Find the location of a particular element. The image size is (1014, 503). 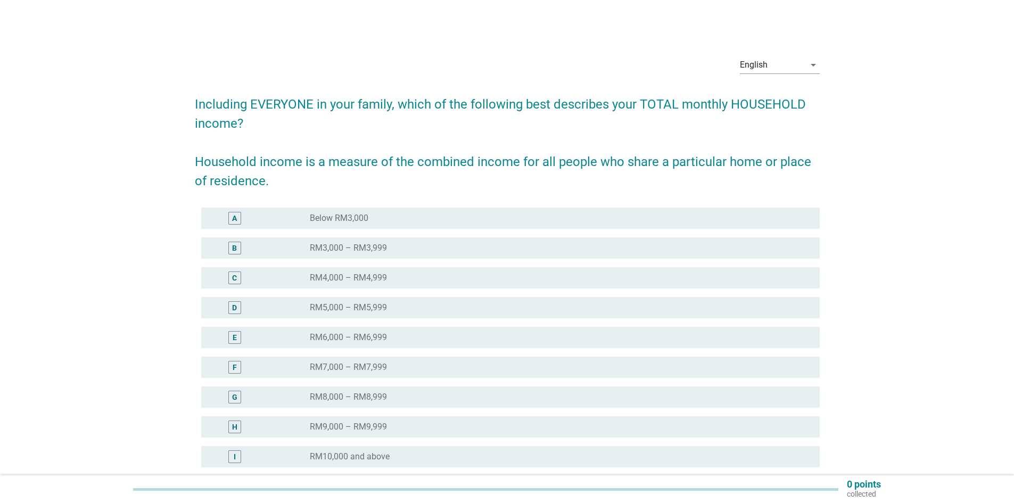

label: RM8,000 – RM8,999 is located at coordinates (348, 397).